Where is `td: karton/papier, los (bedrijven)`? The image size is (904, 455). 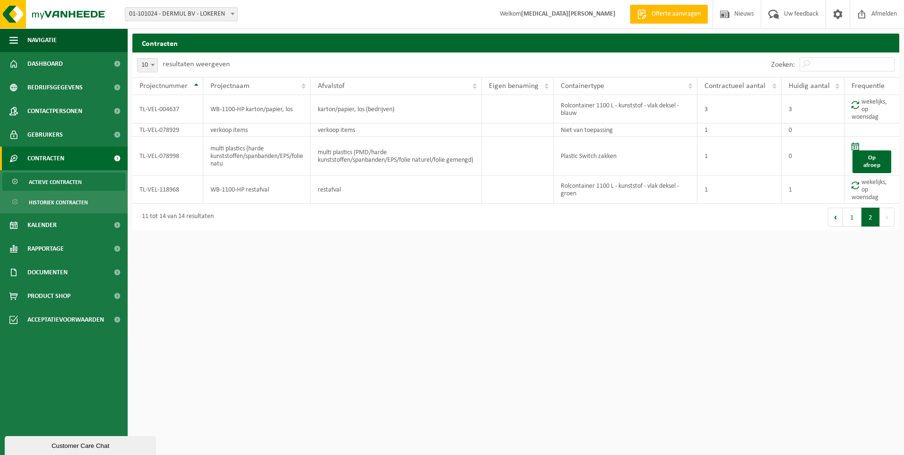 td: karton/papier, los (bedrijven) is located at coordinates (396, 109).